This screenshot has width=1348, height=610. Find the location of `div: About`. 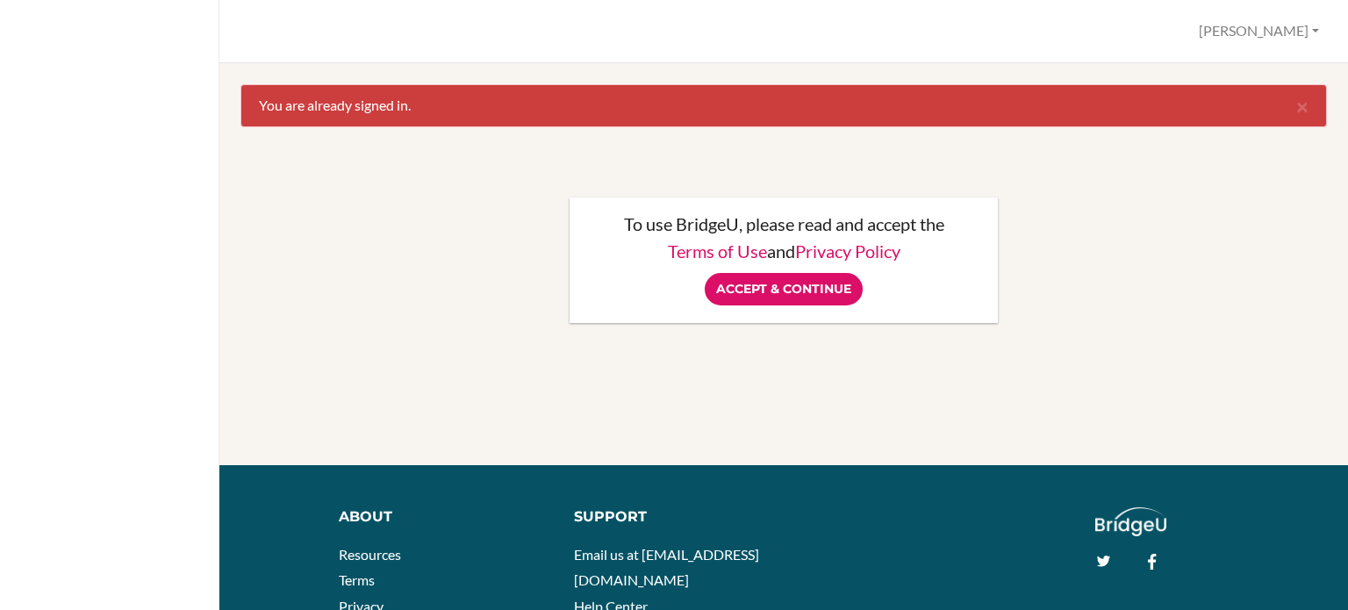

div: About is located at coordinates (443, 517).